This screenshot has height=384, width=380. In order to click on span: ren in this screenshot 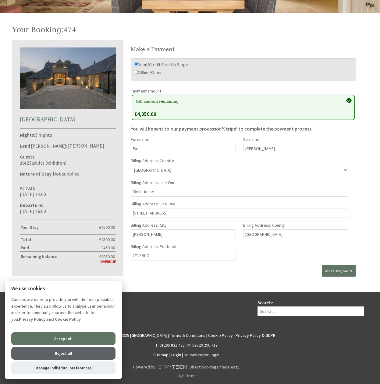, I will do `click(61, 163)`.